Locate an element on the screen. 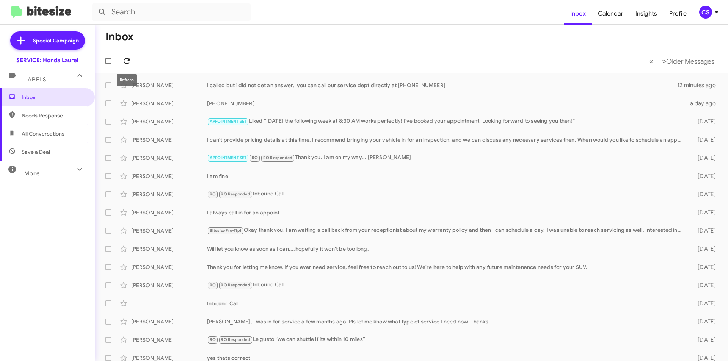 The width and height of the screenshot is (728, 361). div: 12 minutes ago is located at coordinates (699, 85).